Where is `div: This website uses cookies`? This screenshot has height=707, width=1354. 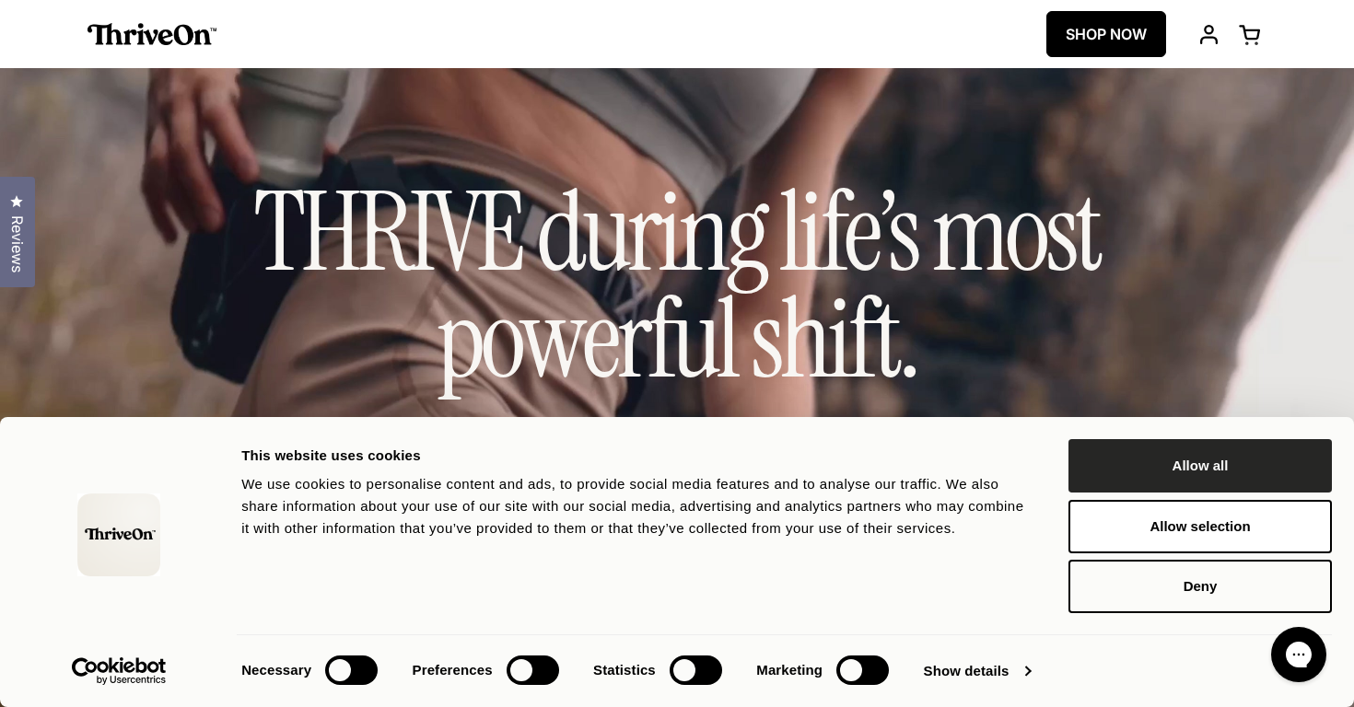
div: This website uses cookies is located at coordinates (634, 456).